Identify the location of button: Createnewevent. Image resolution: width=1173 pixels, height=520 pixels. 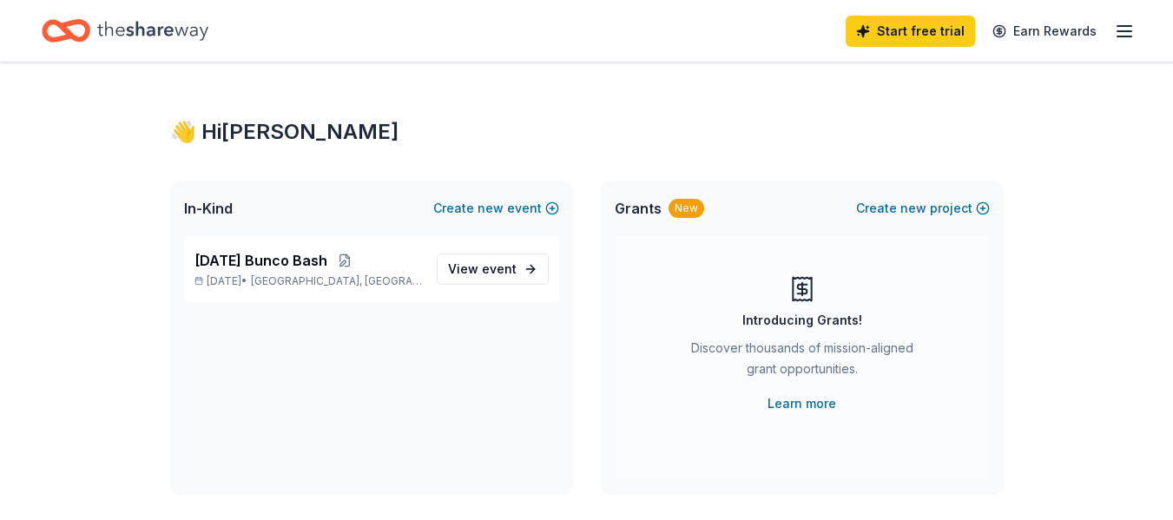
(496, 208).